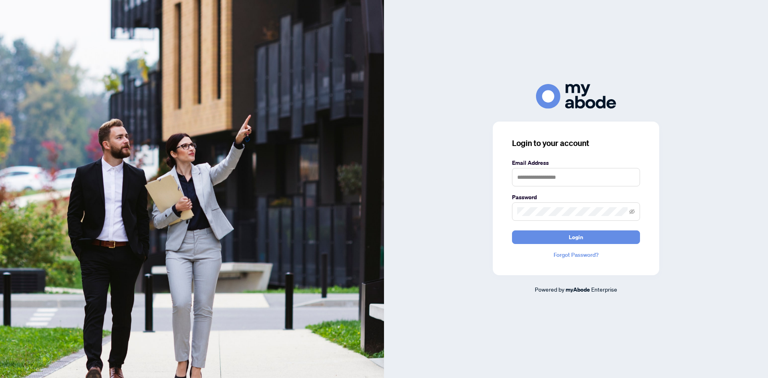 The height and width of the screenshot is (378, 768). Describe the element at coordinates (576, 197) in the screenshot. I see `label: Password` at that location.